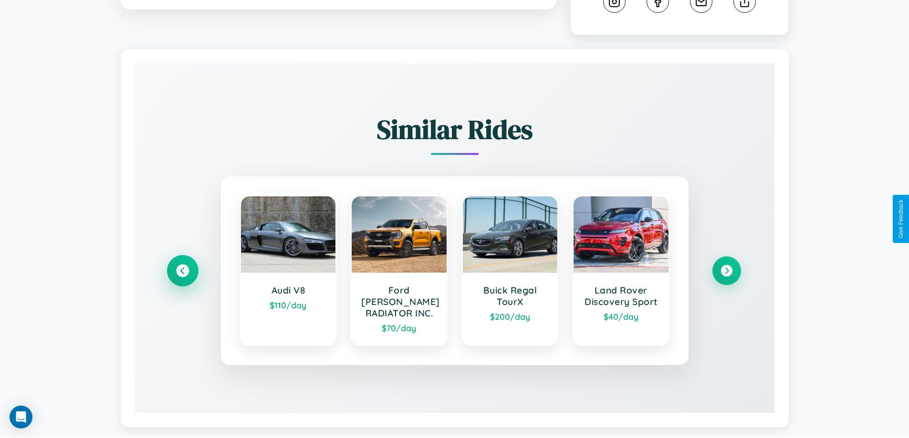 This screenshot has width=909, height=438. What do you see at coordinates (455, 129) in the screenshot?
I see `h2: Similar Rides` at bounding box center [455, 129].